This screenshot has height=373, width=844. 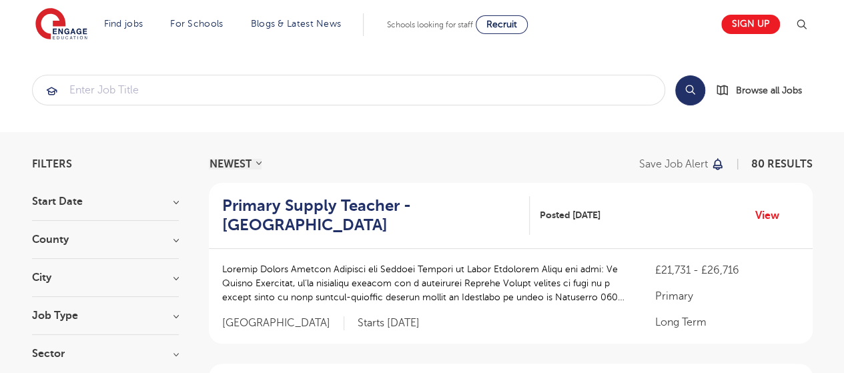 What do you see at coordinates (673, 164) in the screenshot?
I see `p: Save job alert` at bounding box center [673, 164].